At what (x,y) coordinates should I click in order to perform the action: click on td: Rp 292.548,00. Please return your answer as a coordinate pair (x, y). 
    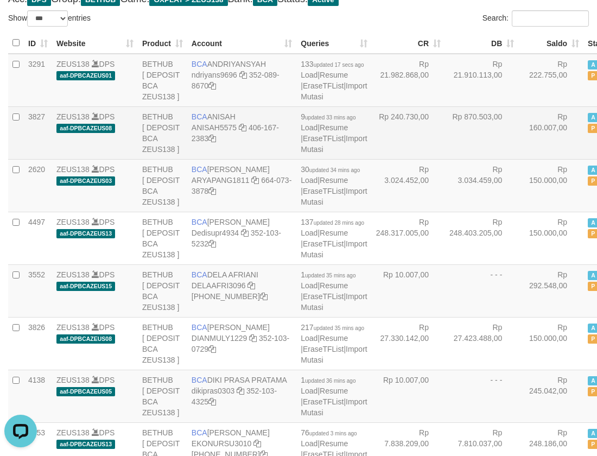
    Looking at the image, I should click on (551, 291).